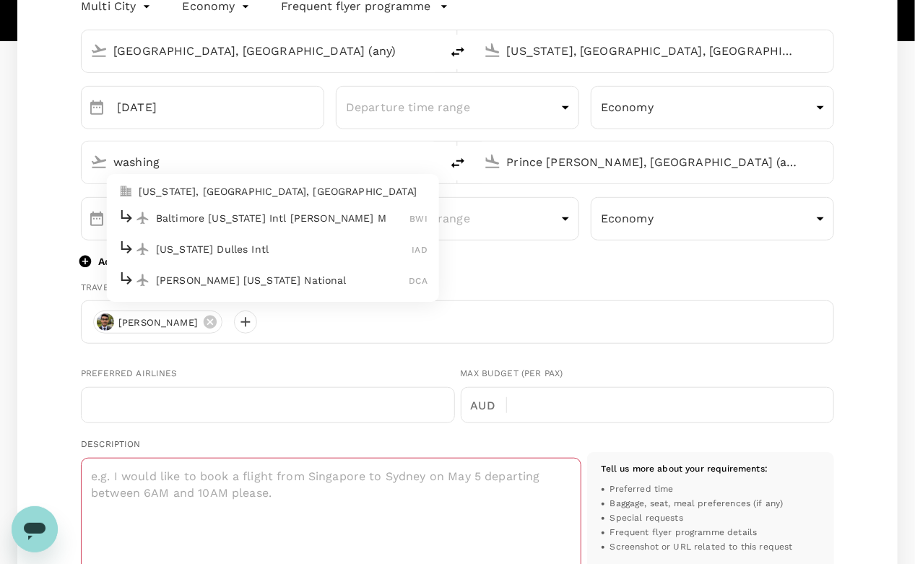 The width and height of the screenshot is (915, 564). What do you see at coordinates (457, 288) in the screenshot?
I see `div: Travellers` at bounding box center [457, 288].